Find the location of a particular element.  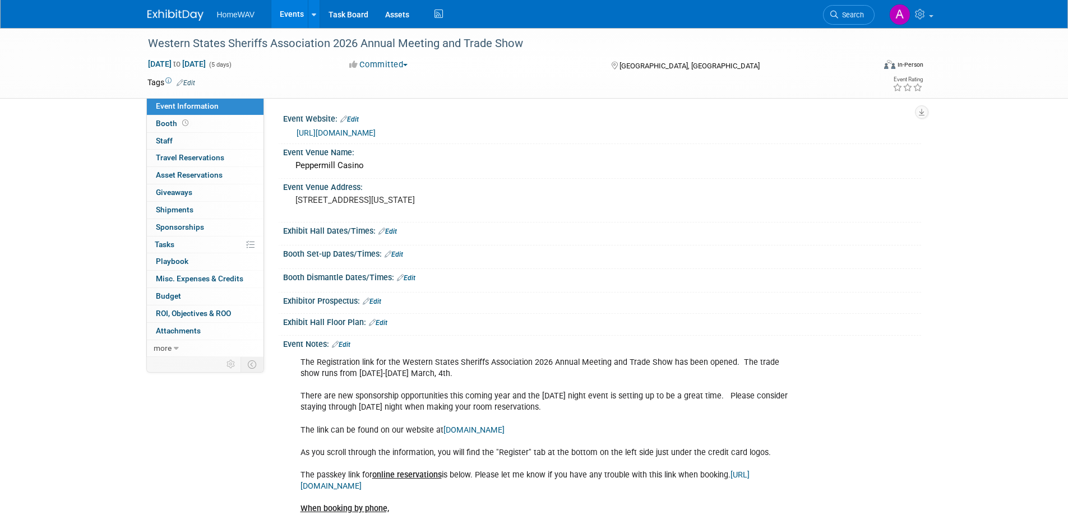

span: Booth is located at coordinates (173, 123).